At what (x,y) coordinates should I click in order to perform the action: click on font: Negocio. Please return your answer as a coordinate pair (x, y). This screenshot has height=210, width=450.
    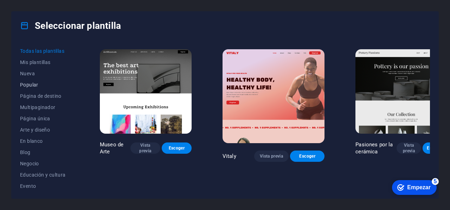
    Looking at the image, I should click on (30, 163).